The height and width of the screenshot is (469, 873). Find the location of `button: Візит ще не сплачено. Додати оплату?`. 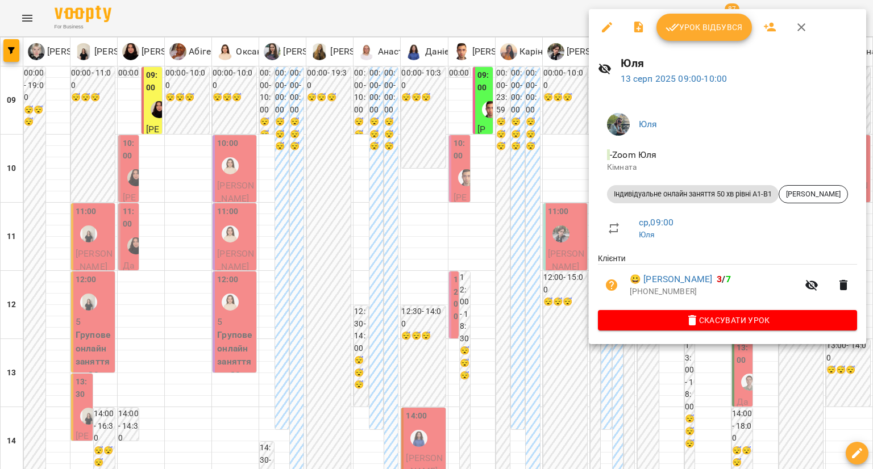

button: Візит ще не сплачено. Додати оплату? is located at coordinates (611, 285).